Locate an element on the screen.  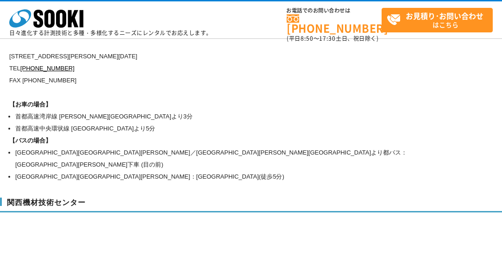
span: 17:30 is located at coordinates (327, 38).